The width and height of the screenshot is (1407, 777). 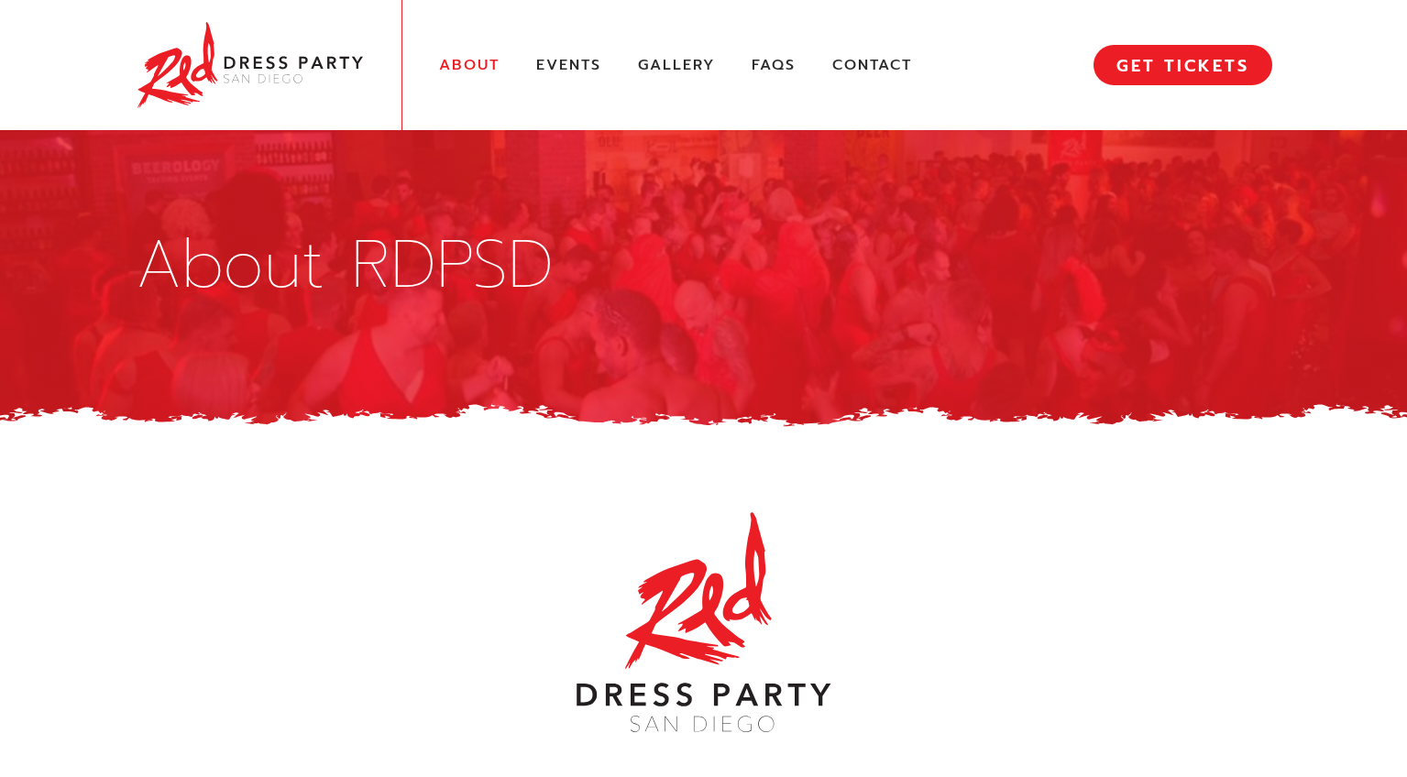 What do you see at coordinates (1182, 65) in the screenshot?
I see `a: GET TICKETS` at bounding box center [1182, 65].